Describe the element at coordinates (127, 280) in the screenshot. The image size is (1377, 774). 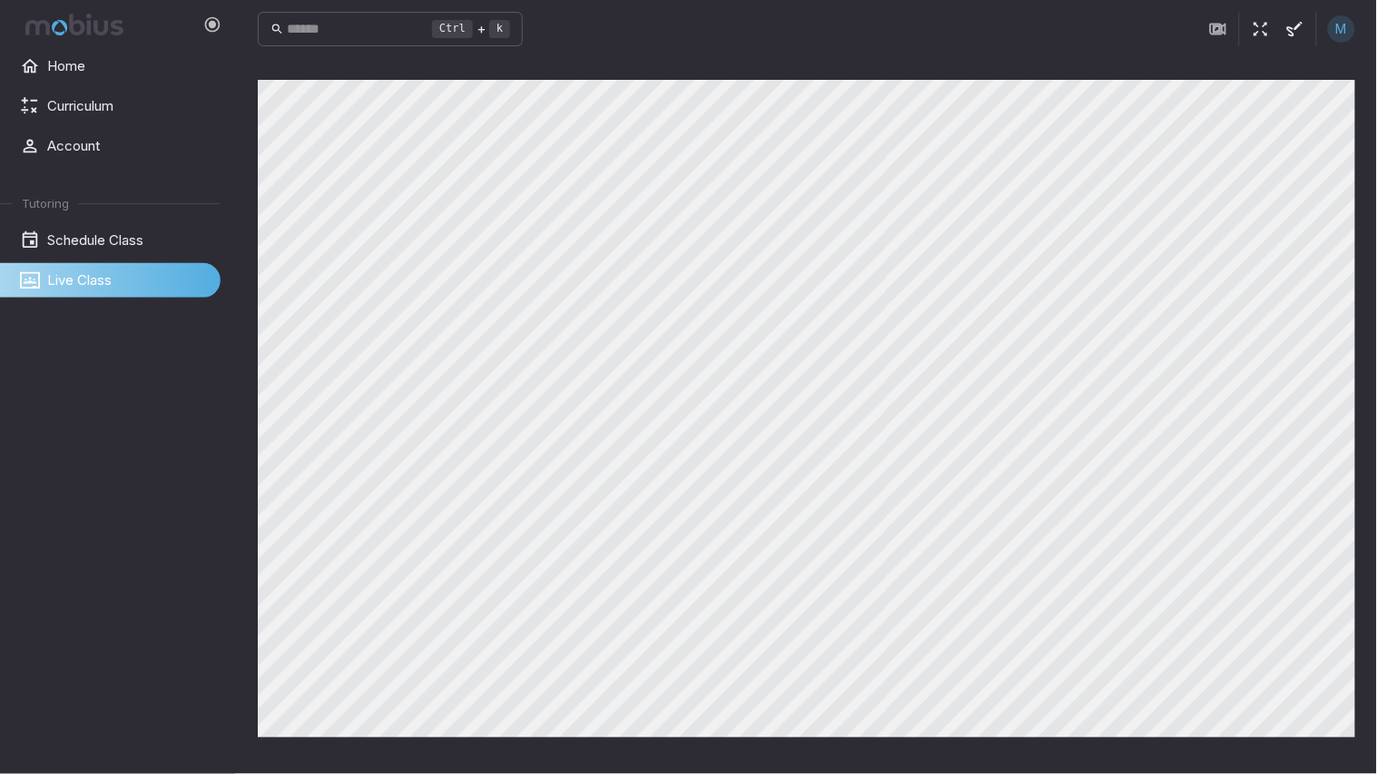
I see `span: Live Class` at that location.